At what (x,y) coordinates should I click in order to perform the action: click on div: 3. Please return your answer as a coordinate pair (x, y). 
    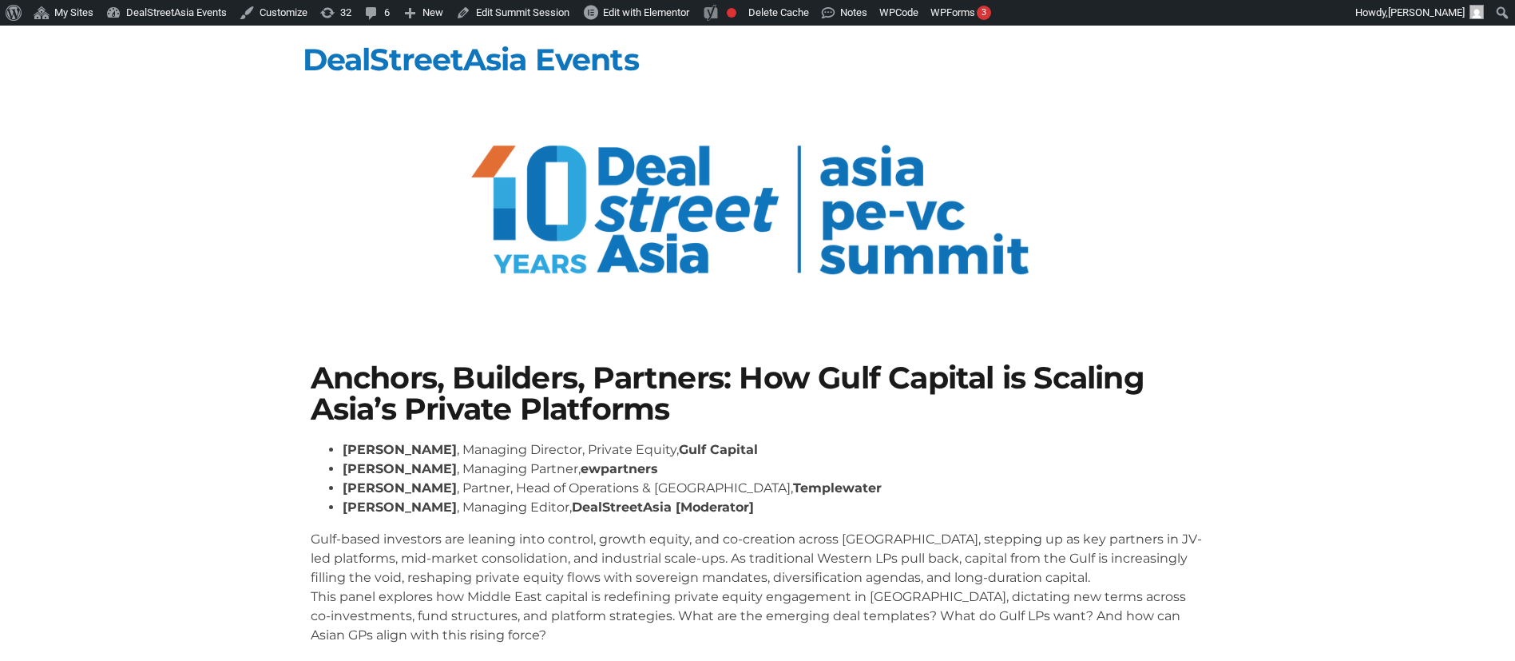
    Looking at the image, I should click on (984, 13).